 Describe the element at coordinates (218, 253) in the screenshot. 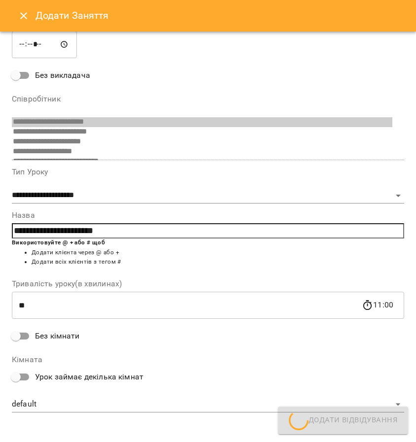

I see `li: Додати клієнта через @ або +` at that location.